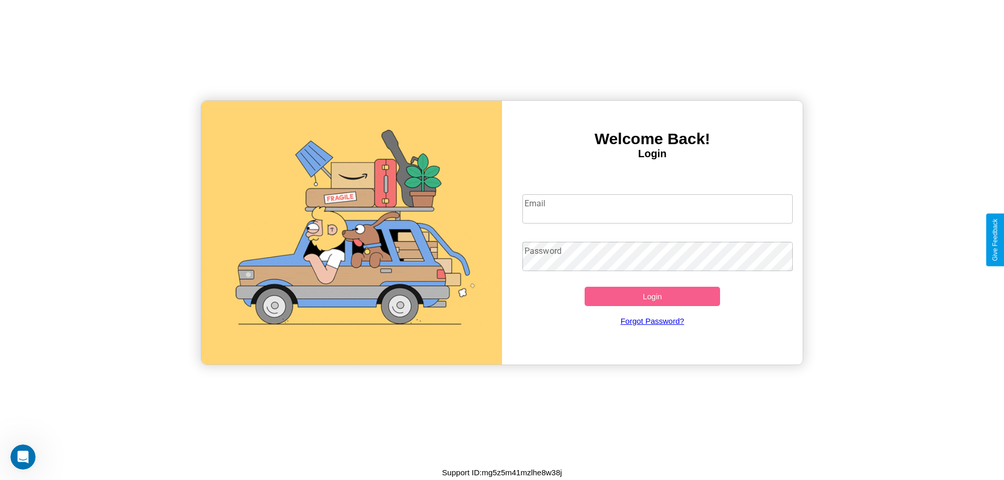 The height and width of the screenshot is (480, 1004). Describe the element at coordinates (652, 139) in the screenshot. I see `h3: Welcome Back!` at that location.